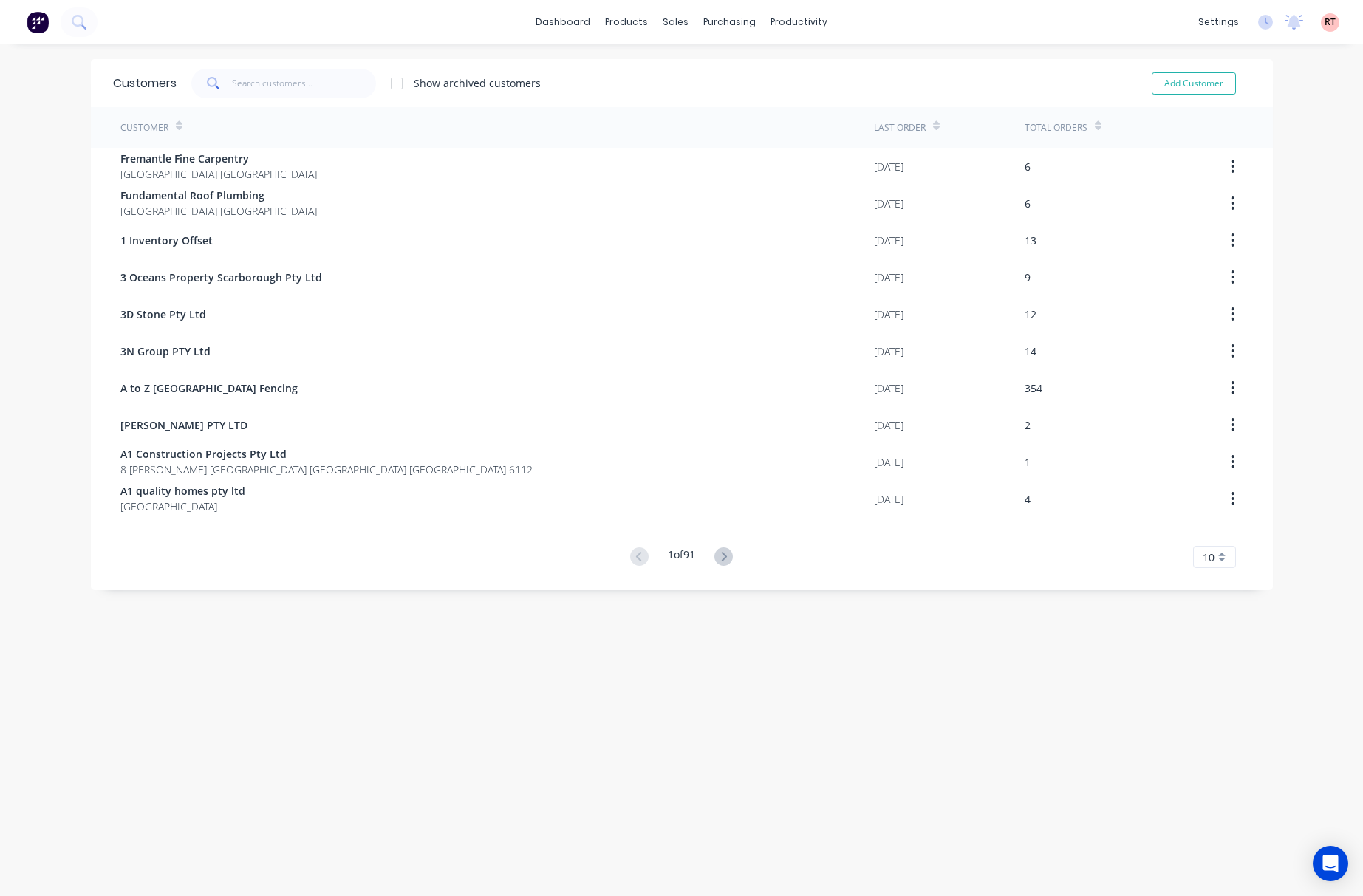  What do you see at coordinates (164, 314) in the screenshot?
I see `span: 3D Stone Pty Ltd` at bounding box center [164, 314].